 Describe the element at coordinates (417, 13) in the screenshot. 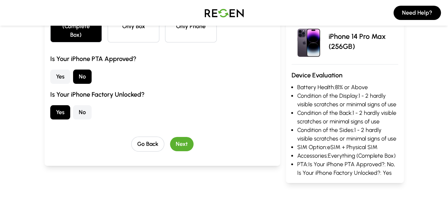

I see `a: Need Help?` at that location.